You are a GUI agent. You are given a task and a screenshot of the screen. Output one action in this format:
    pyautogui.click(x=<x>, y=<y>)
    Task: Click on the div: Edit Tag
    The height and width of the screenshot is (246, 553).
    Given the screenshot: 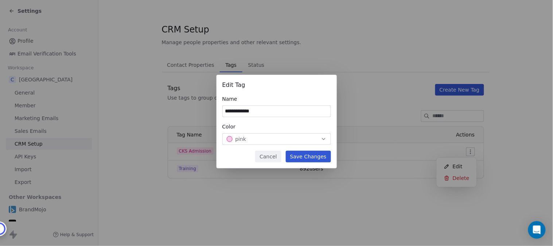 What is the action you would take?
    pyautogui.click(x=277, y=85)
    